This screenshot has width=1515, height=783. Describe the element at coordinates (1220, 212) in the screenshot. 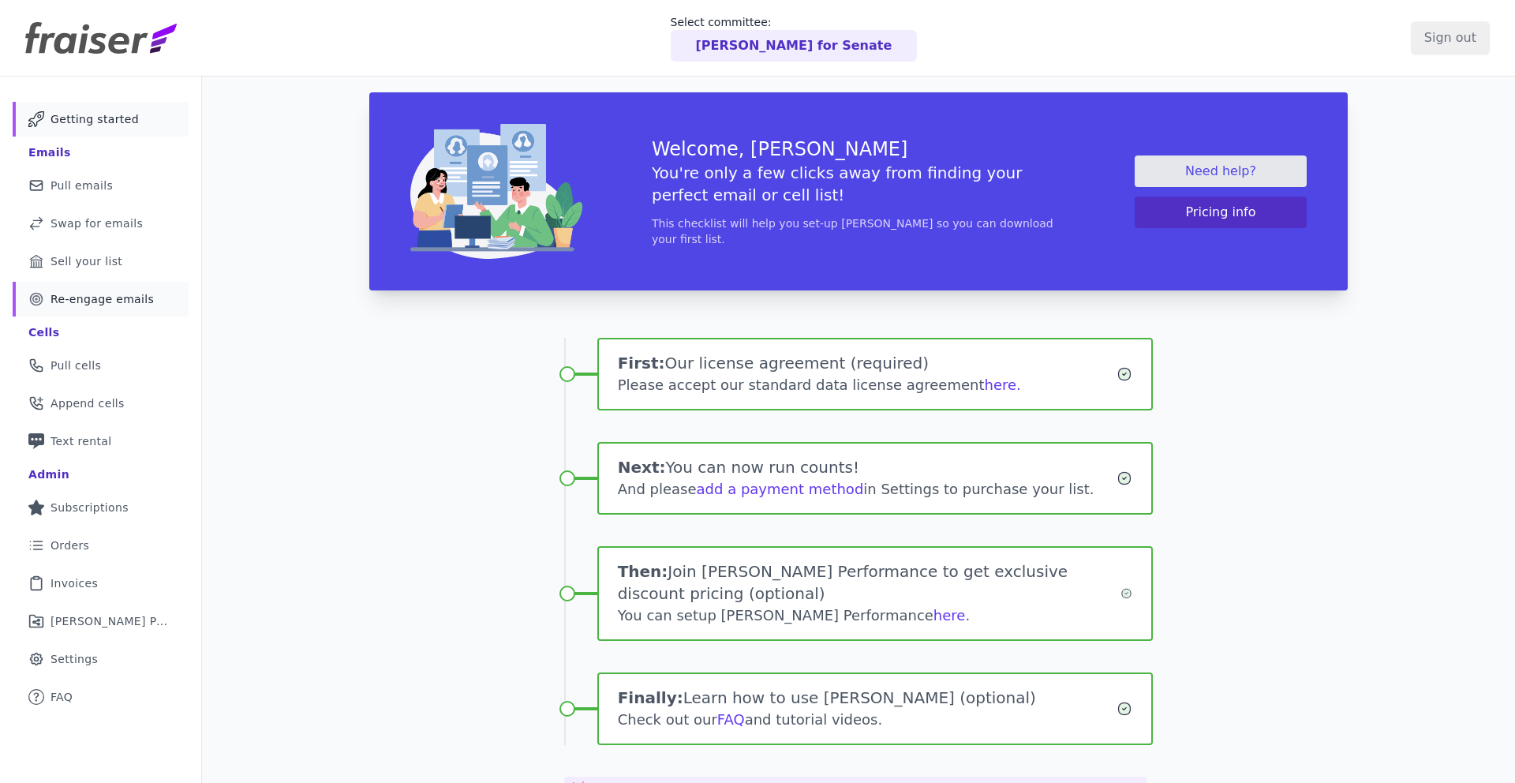

I see `button: Pricing info` at that location.